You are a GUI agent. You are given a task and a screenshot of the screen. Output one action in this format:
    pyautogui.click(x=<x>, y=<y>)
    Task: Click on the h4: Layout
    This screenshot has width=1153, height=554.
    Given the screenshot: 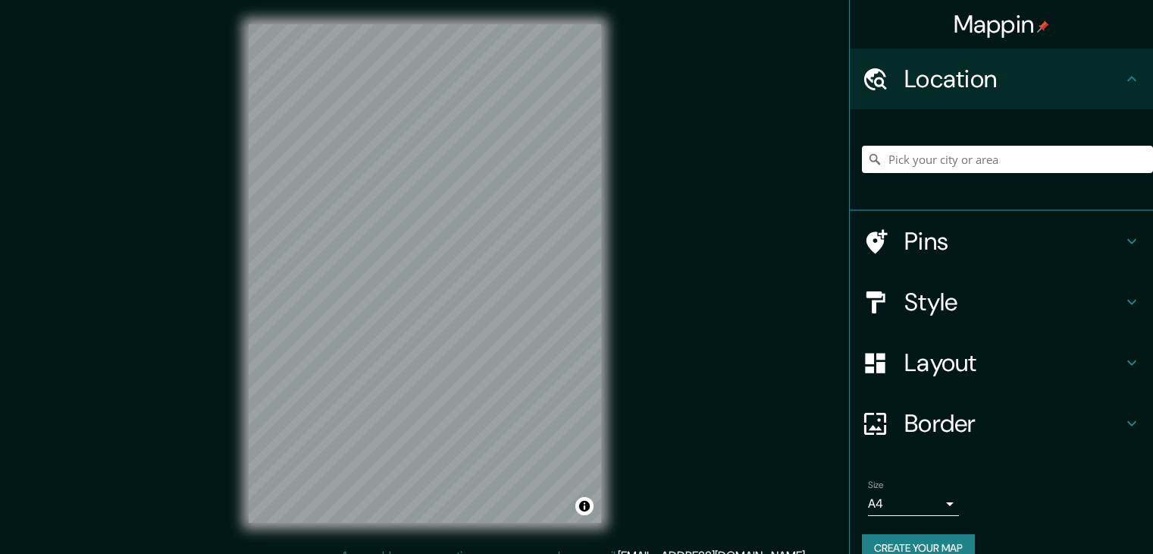 What is the action you would take?
    pyautogui.click(x=1014, y=362)
    